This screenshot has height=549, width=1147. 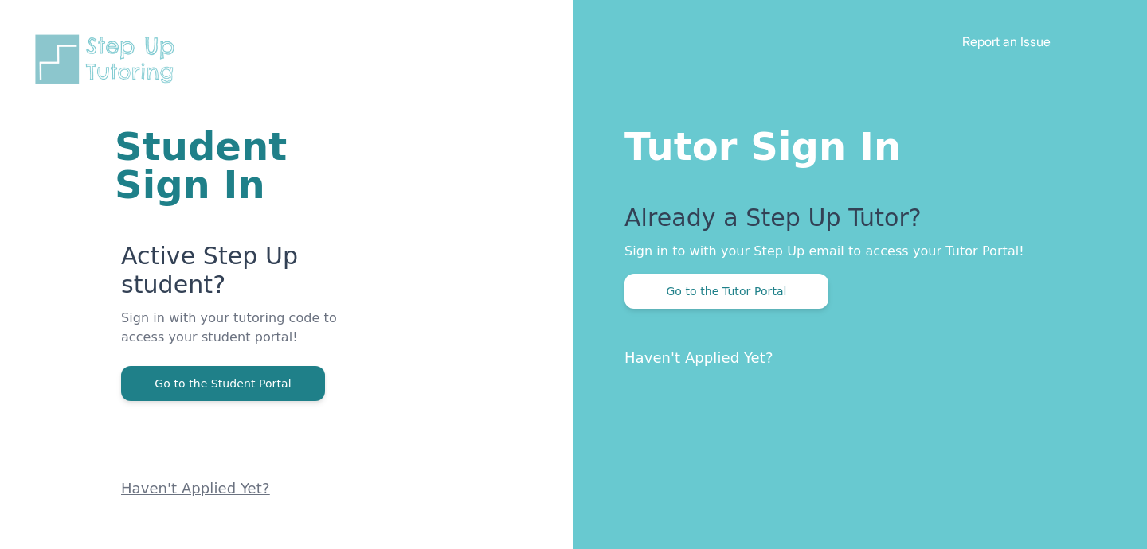 What do you see at coordinates (252, 338) in the screenshot?
I see `p: Sign in with your tutoring code to access your student portal!` at bounding box center [252, 338].